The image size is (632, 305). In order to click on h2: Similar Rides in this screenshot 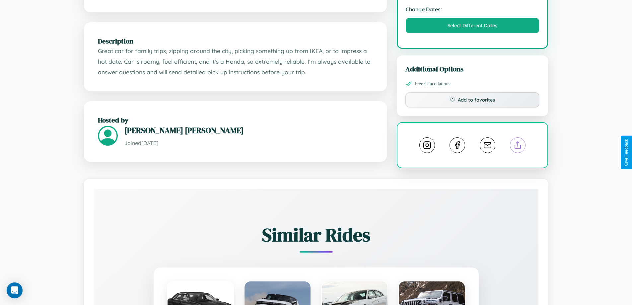, I will do `click(316, 235)`.